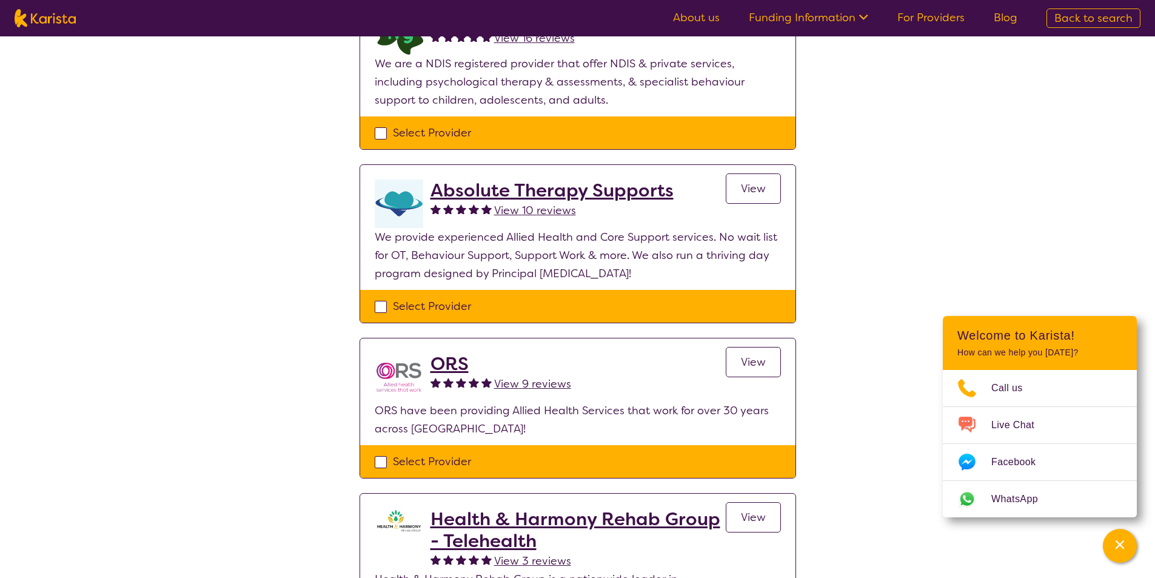  What do you see at coordinates (1040, 417) in the screenshot?
I see `div: Channel Menu` at bounding box center [1040, 417].